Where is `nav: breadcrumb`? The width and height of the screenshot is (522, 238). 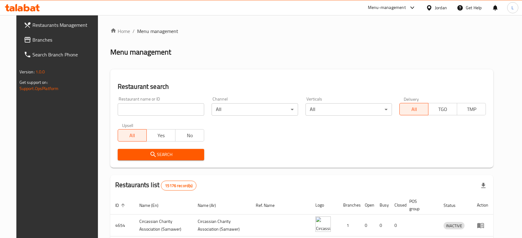 nav: breadcrumb is located at coordinates (302, 31).